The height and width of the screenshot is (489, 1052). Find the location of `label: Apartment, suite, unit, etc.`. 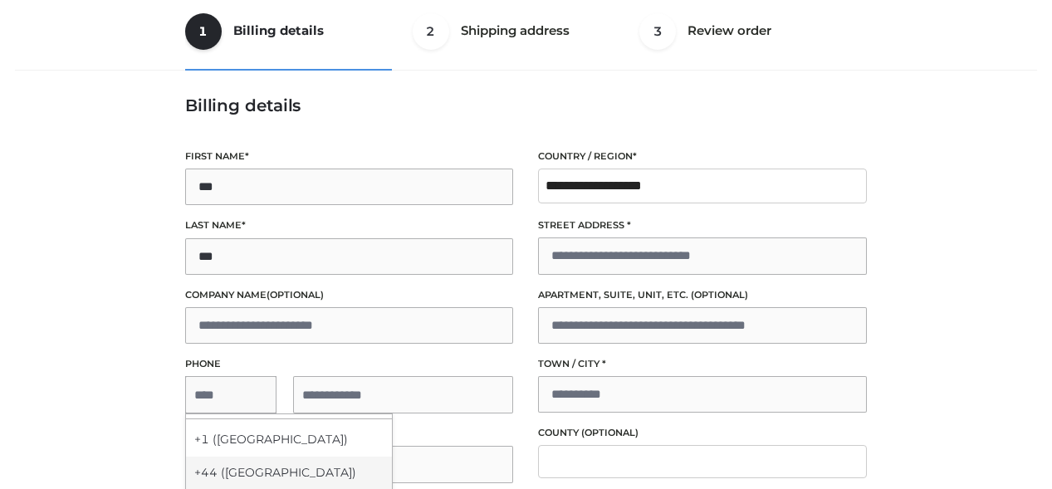

label: Apartment, suite, unit, etc. is located at coordinates (702, 295).